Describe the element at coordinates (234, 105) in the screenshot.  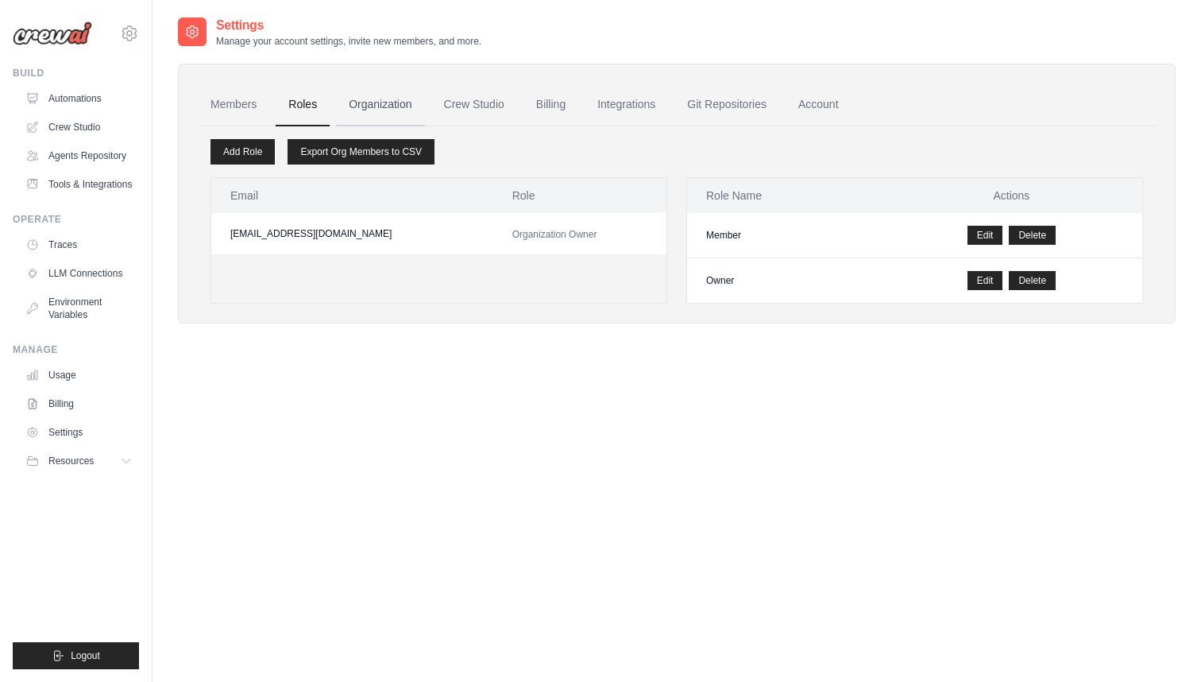
I see `a: Members` at that location.